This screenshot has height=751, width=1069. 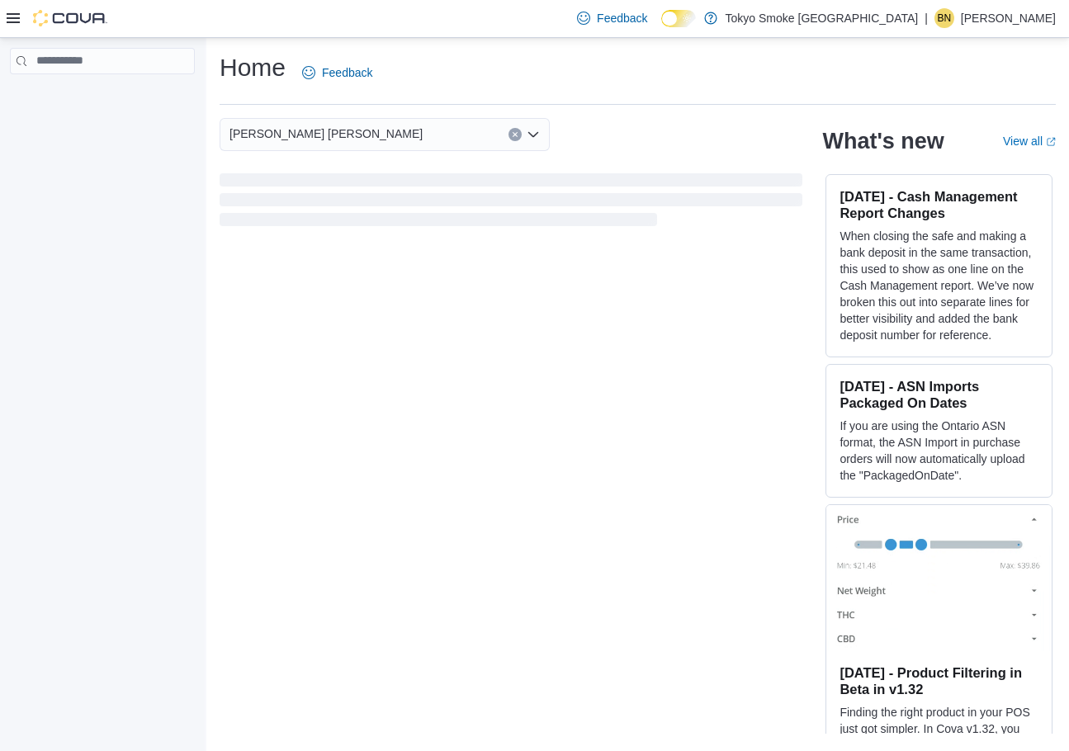 I want to click on p: When closing the safe and making a bank deposit in the same transaction, this used to show as one..., so click(x=939, y=286).